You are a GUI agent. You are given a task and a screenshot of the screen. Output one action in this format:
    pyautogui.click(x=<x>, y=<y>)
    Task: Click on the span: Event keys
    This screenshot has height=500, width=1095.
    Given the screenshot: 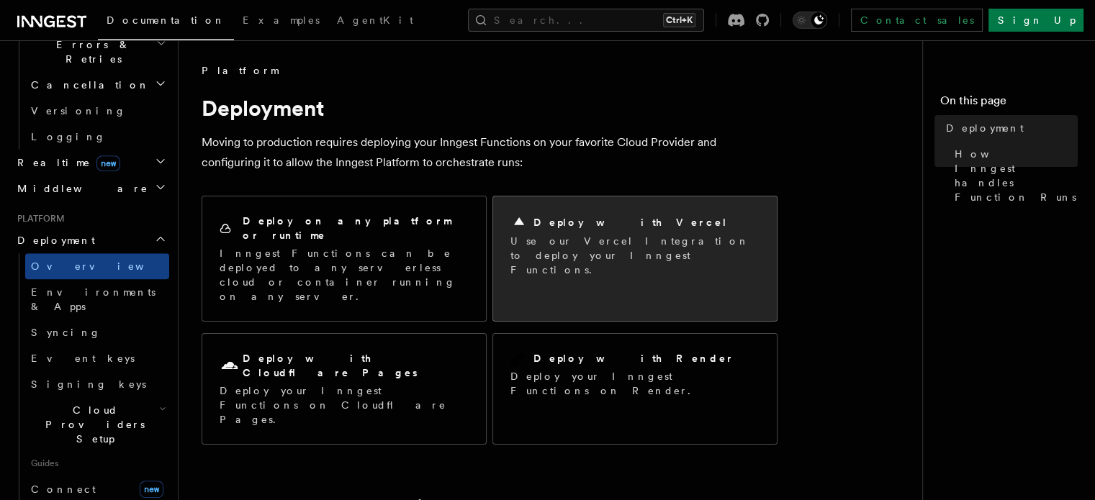 What is the action you would take?
    pyautogui.click(x=83, y=359)
    